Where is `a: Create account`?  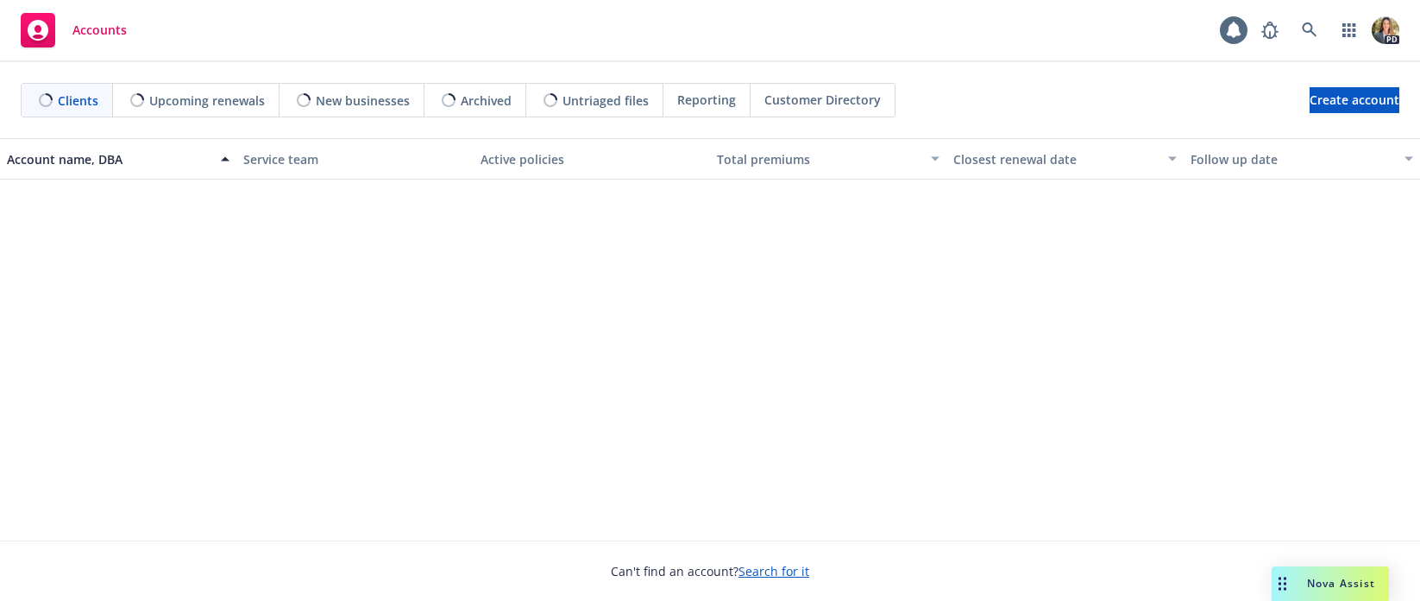 a: Create account is located at coordinates (1355, 100).